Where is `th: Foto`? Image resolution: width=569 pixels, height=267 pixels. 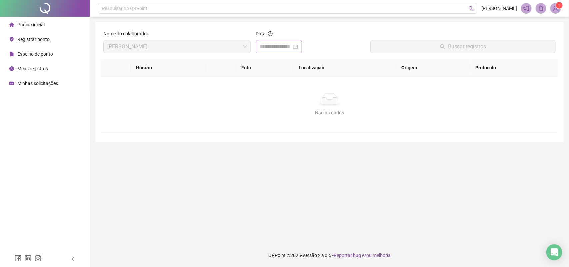 th: Foto is located at coordinates (264, 68).